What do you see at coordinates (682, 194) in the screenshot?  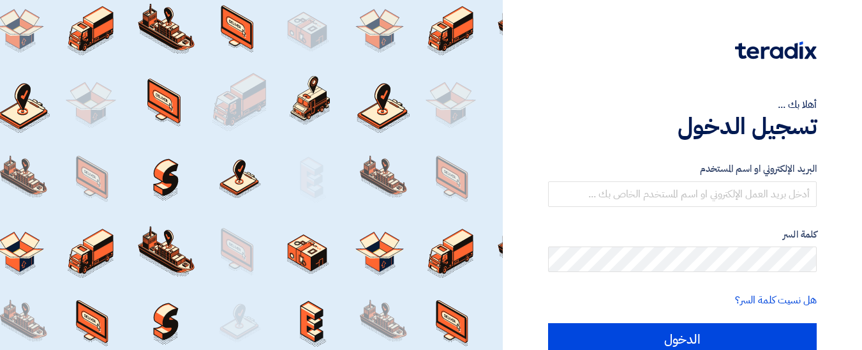 I see `input: أدخل بريد العمل الإلكتروني او اسم المستخدم الخاص بك ...` at bounding box center [682, 194].